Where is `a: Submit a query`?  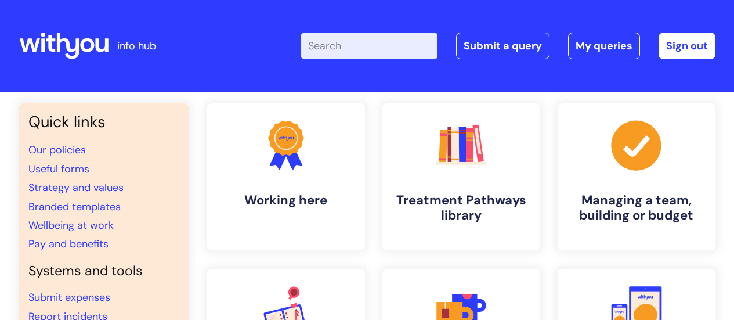
a: Submit a query is located at coordinates (502, 46).